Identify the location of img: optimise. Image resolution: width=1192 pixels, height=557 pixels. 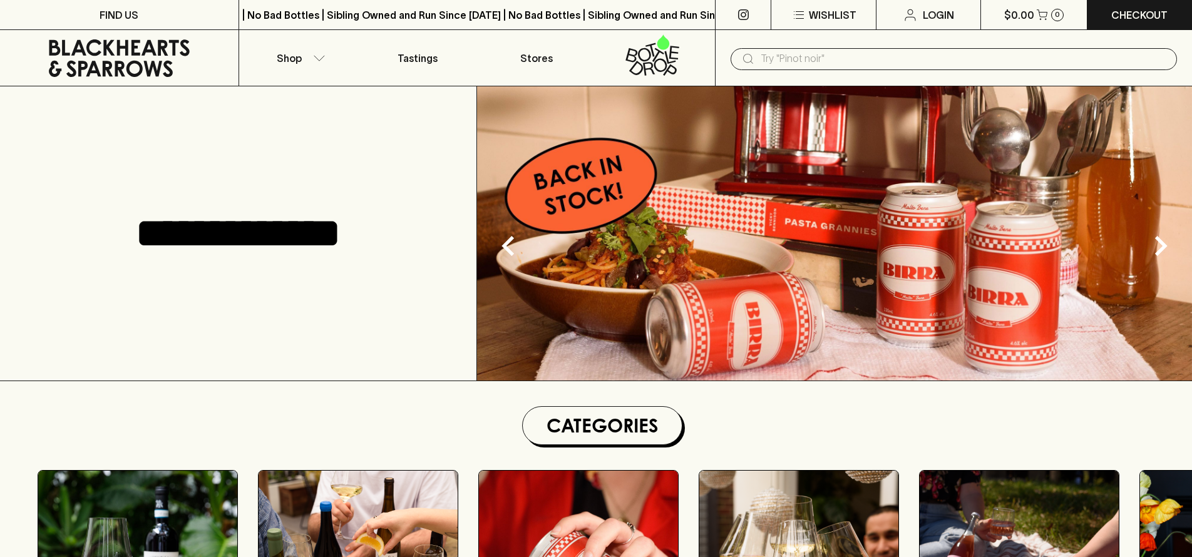
(835, 234).